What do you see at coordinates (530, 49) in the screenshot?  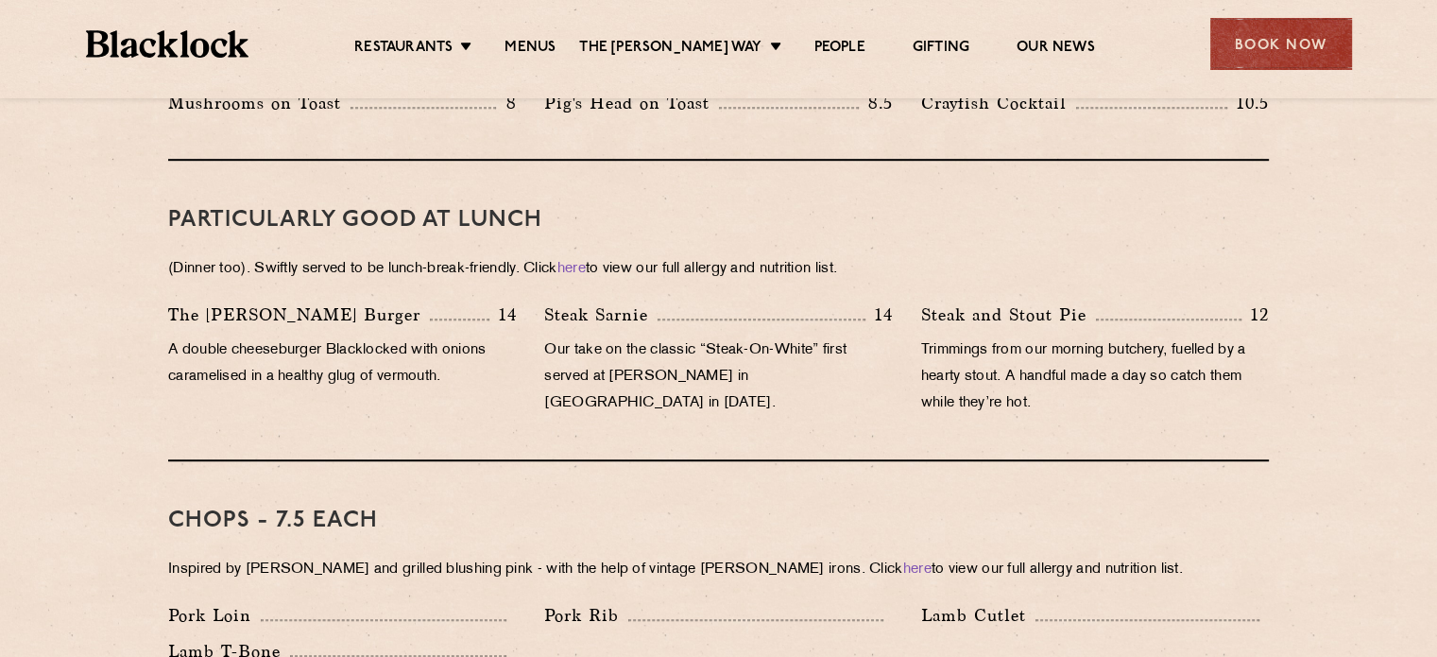 I see `a: Menus` at bounding box center [530, 49].